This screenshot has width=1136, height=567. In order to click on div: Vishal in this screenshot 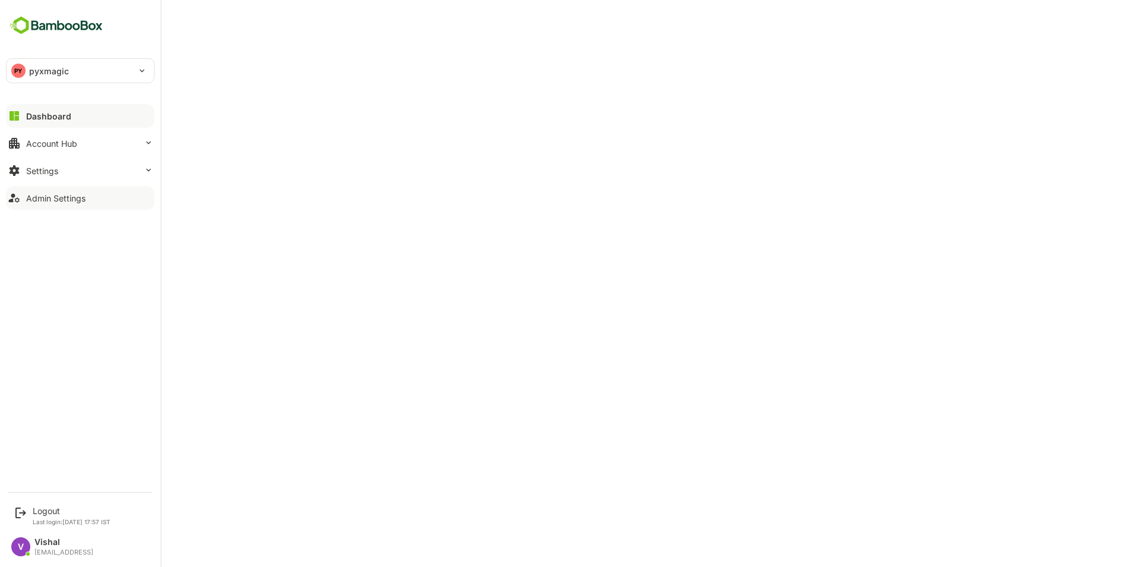, I will do `click(64, 542)`.